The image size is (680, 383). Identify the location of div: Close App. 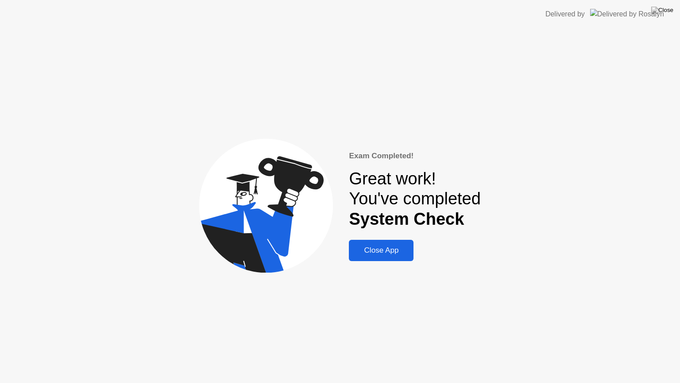
(381, 250).